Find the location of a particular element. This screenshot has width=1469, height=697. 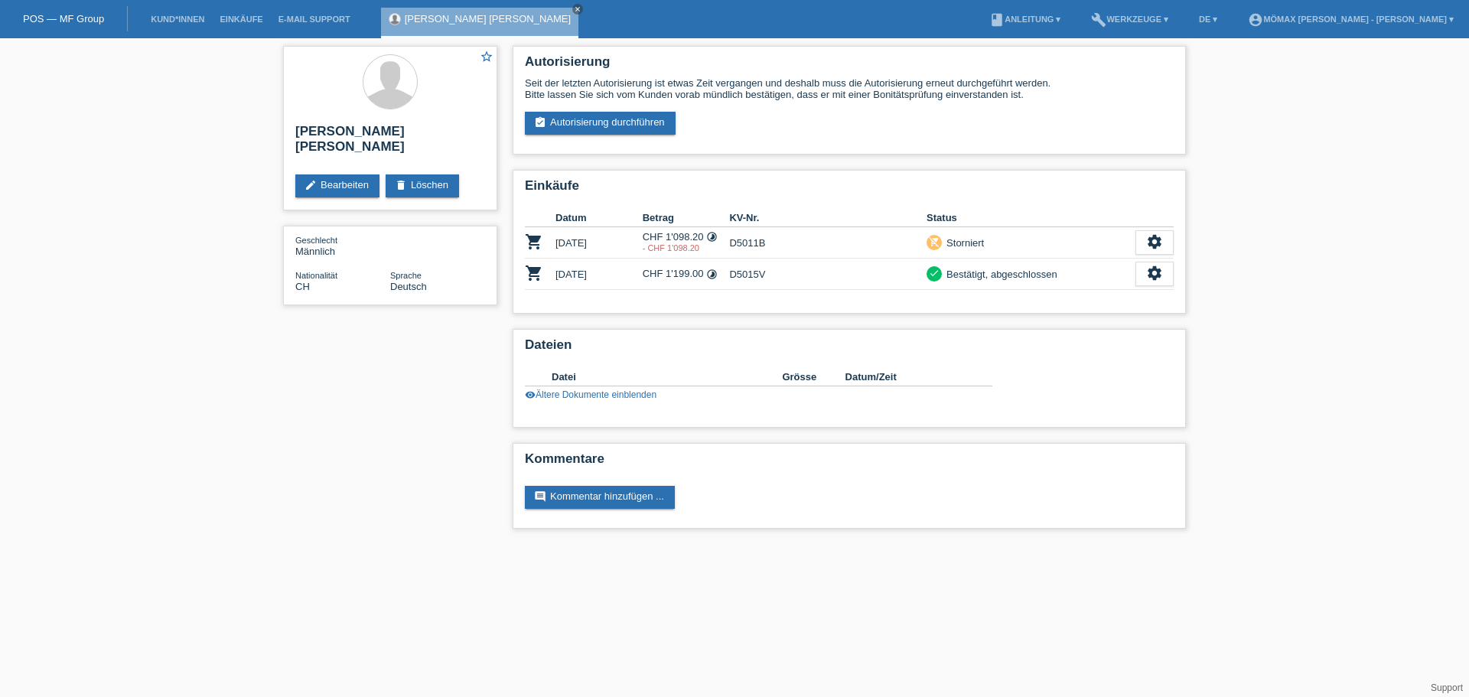

h2: Autorisierung is located at coordinates (849, 66).